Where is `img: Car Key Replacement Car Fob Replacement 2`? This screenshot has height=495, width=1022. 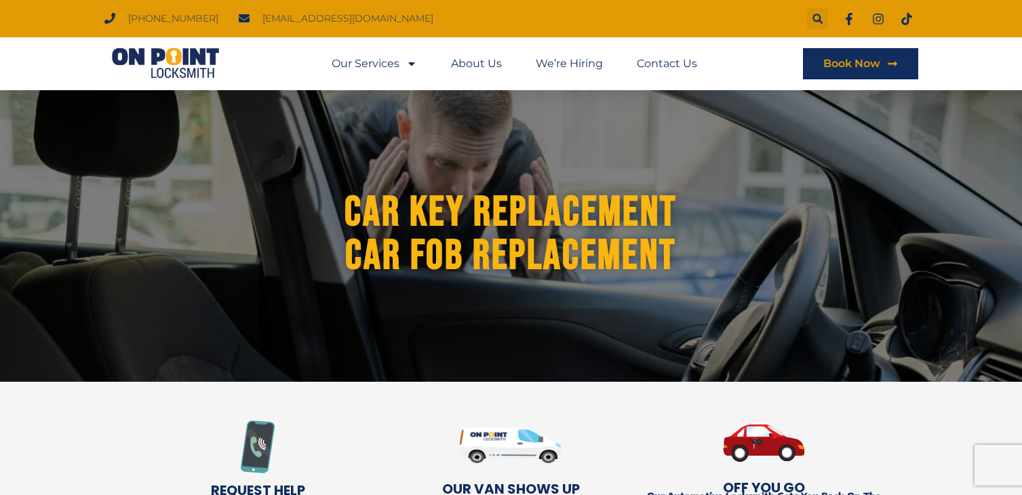
img: Car Key Replacement Car Fob Replacement 2 is located at coordinates (764, 443).